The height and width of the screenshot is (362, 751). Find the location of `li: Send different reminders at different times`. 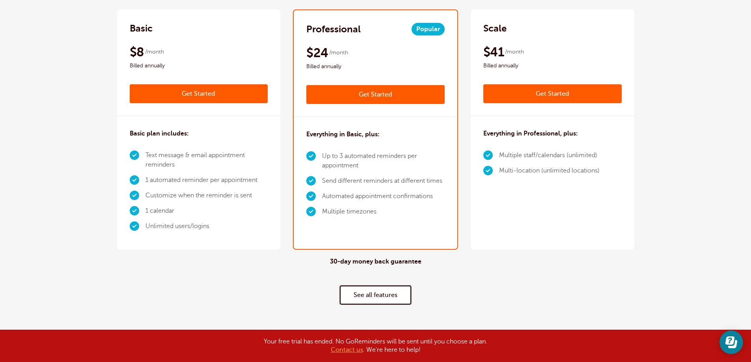

li: Send different reminders at different times is located at coordinates (383, 181).